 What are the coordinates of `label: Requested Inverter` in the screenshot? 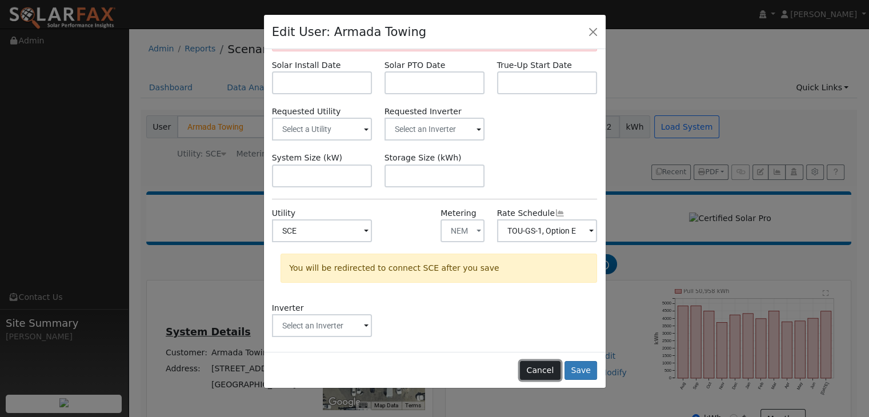 It's located at (435, 111).